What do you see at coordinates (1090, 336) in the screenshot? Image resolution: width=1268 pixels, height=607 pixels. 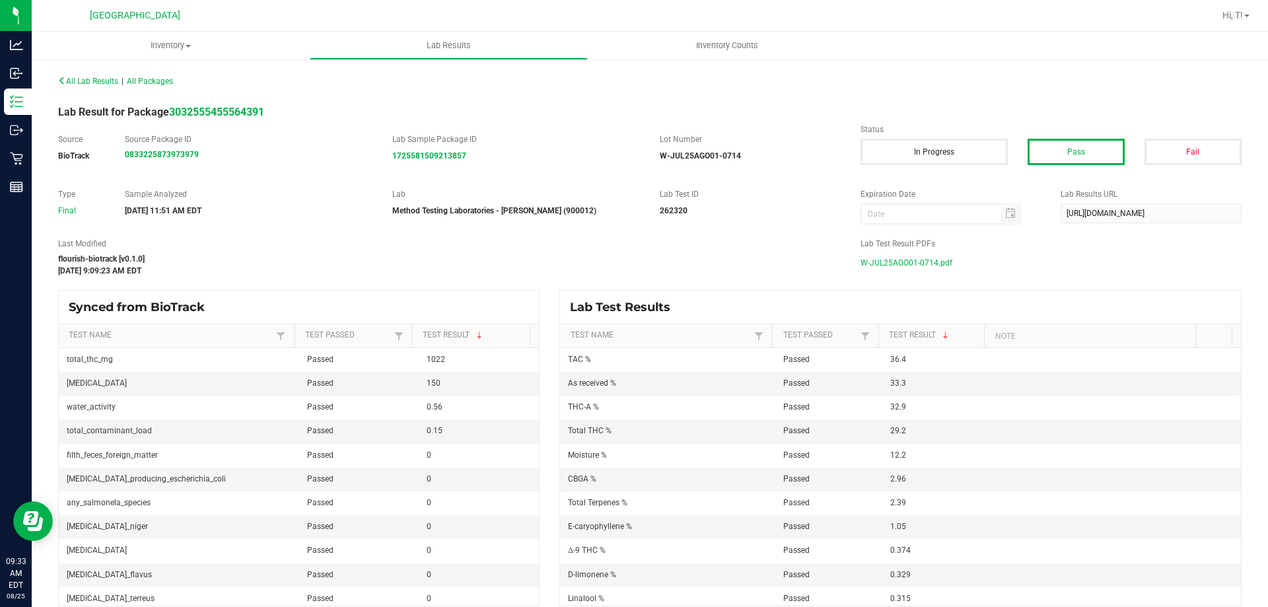 I see `th: Note` at bounding box center [1090, 336].